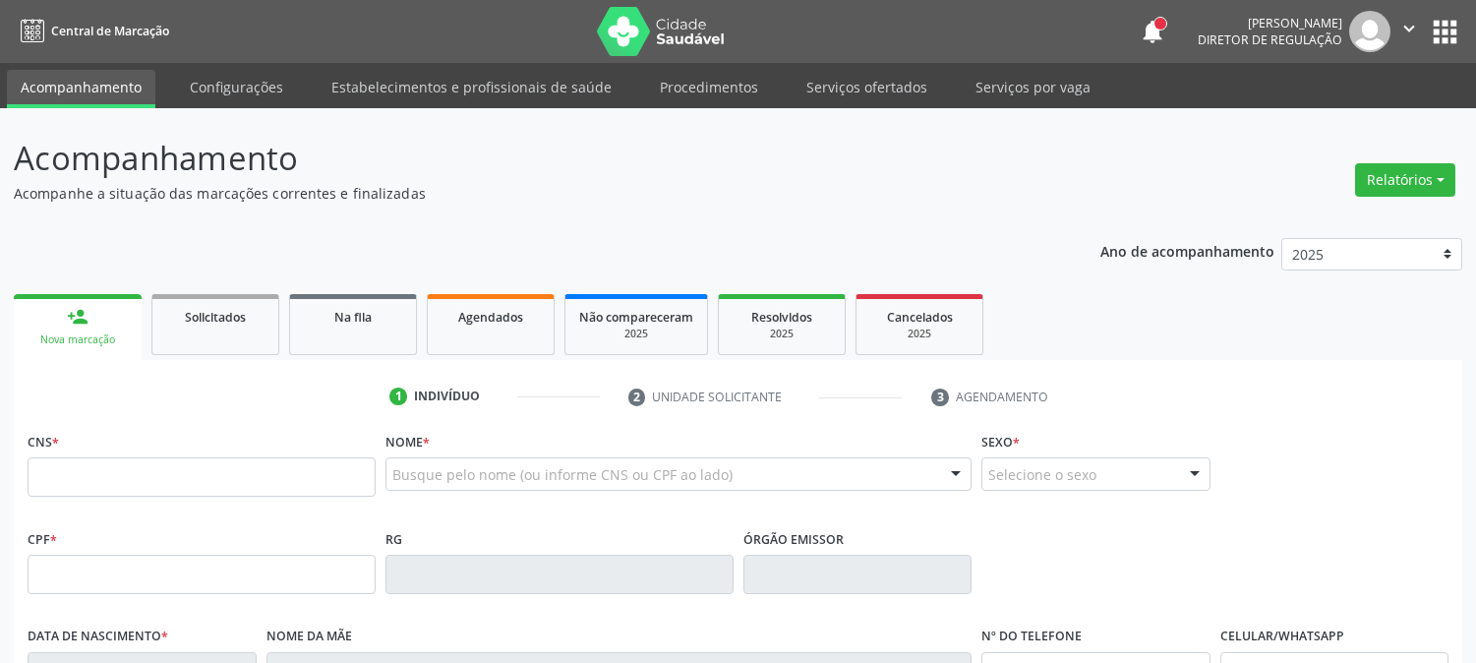  I want to click on a: Configurações, so click(236, 87).